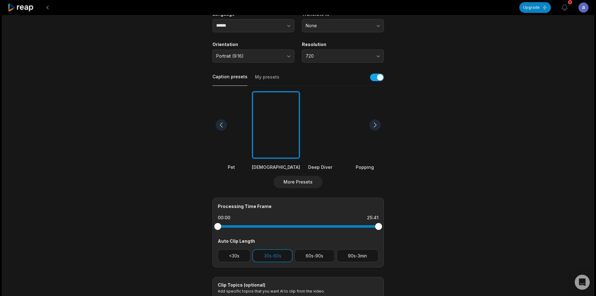 The width and height of the screenshot is (596, 296). Describe the element at coordinates (298, 291) in the screenshot. I see `p: Add specific topics that you want AI to clip from the video.` at that location.